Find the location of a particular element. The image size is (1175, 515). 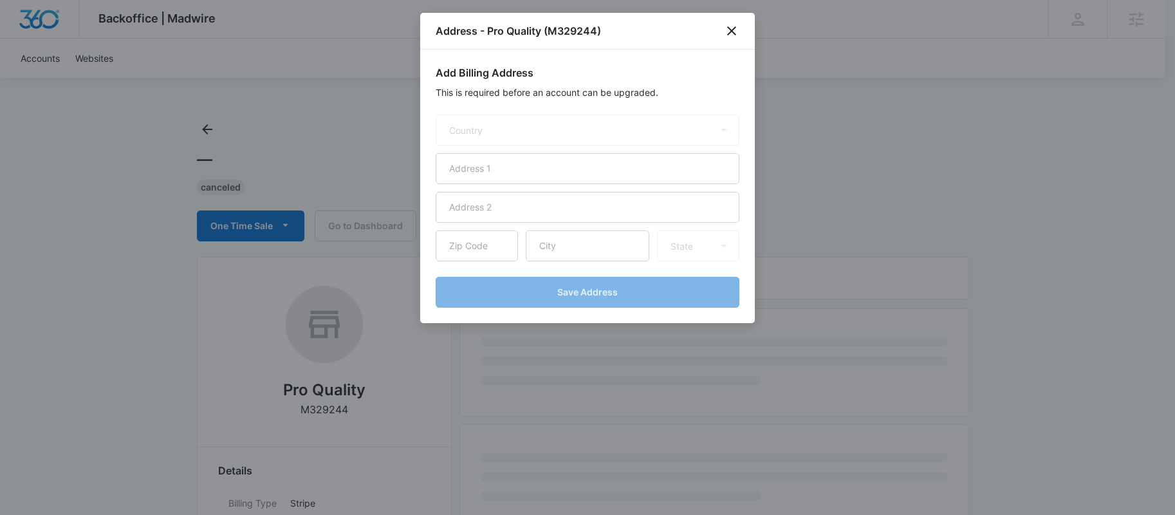

input: Address 2 is located at coordinates (588, 207).